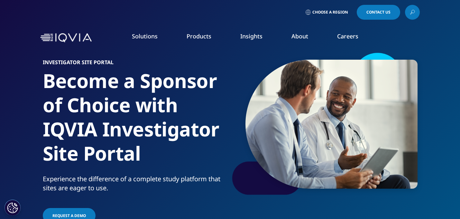  What do you see at coordinates (378, 12) in the screenshot?
I see `span: Contact Us` at bounding box center [378, 12].